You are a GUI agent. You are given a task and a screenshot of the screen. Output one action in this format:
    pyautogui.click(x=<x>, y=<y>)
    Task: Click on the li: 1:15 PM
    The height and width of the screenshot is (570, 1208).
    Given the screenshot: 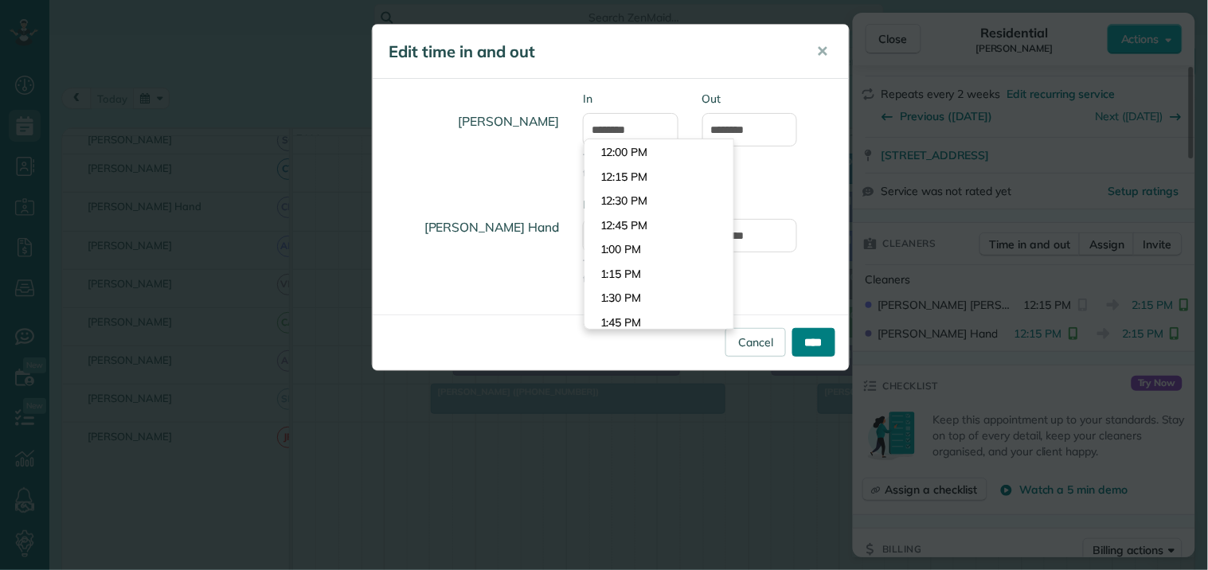 What is the action you would take?
    pyautogui.click(x=659, y=274)
    